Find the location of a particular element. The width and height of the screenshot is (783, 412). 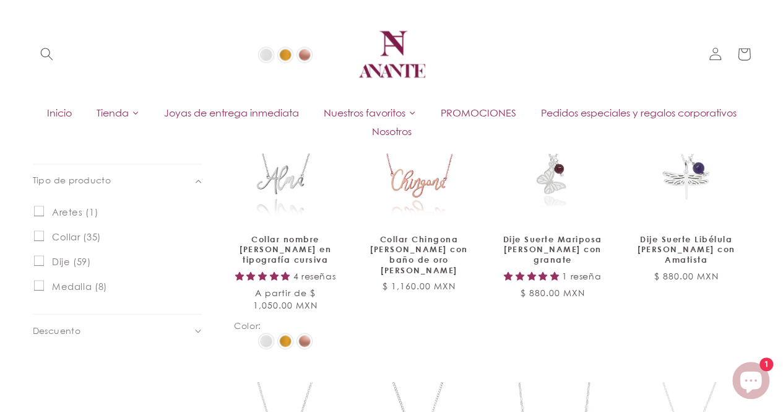

span: Descuento is located at coordinates (57, 331).